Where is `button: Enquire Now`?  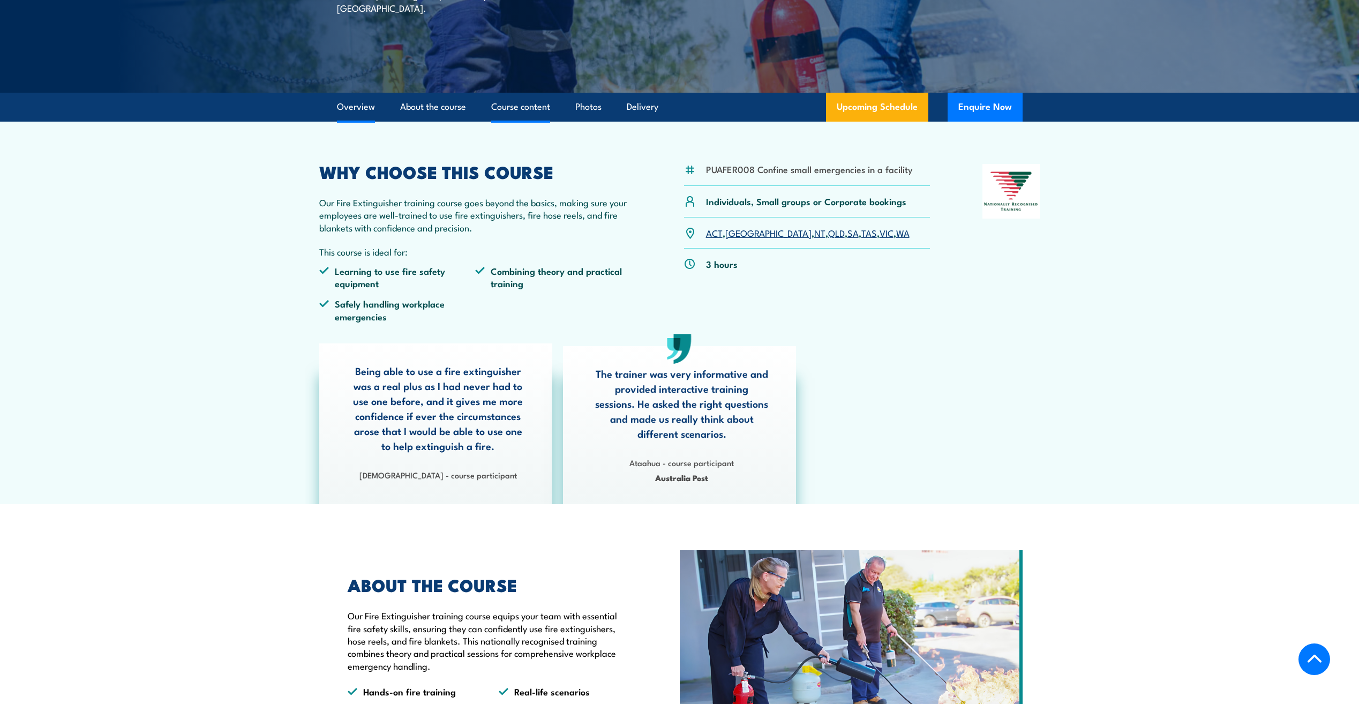
button: Enquire Now is located at coordinates (985, 107).